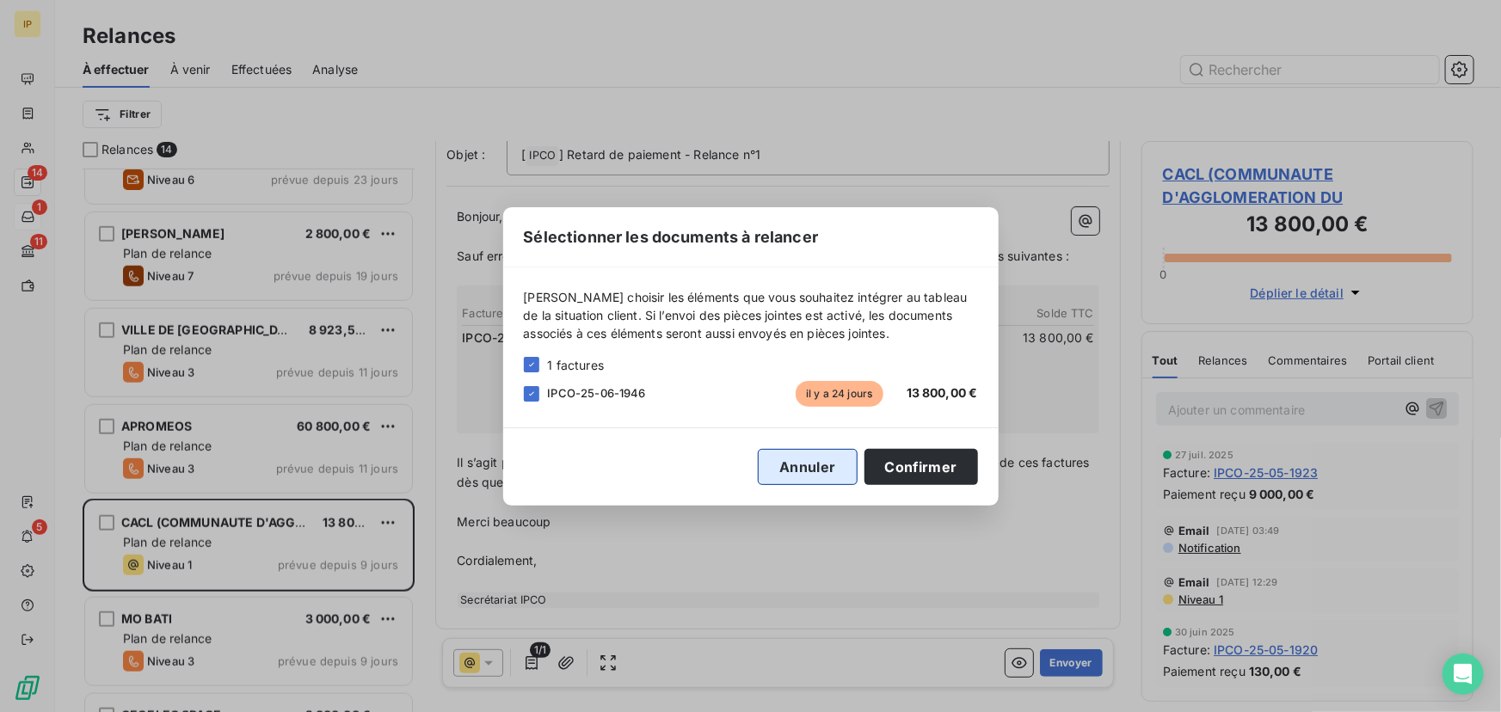 The image size is (1501, 712). Describe the element at coordinates (942, 392) in the screenshot. I see `span: 13 800,00 €` at that location.